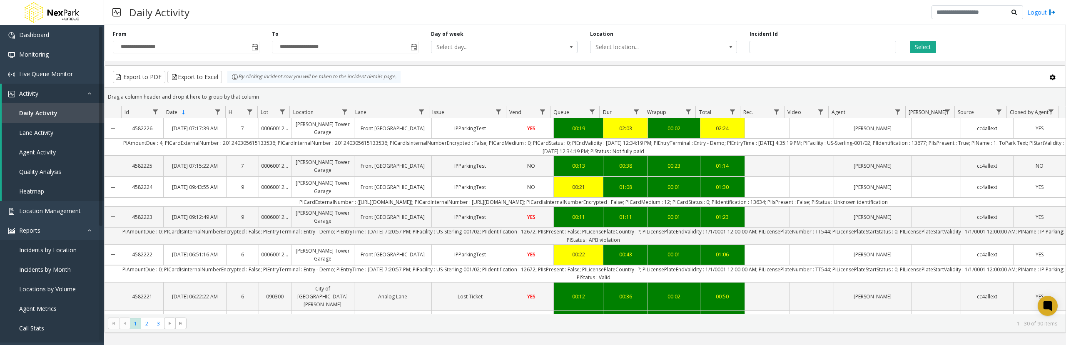  I want to click on a: 02:03, so click(626, 128).